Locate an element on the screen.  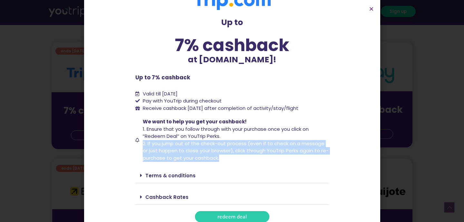
span: 1. Ensure that you follow through with your purchase once you click on “Redeem Deal” on YouTrip P... is located at coordinates (225, 133).